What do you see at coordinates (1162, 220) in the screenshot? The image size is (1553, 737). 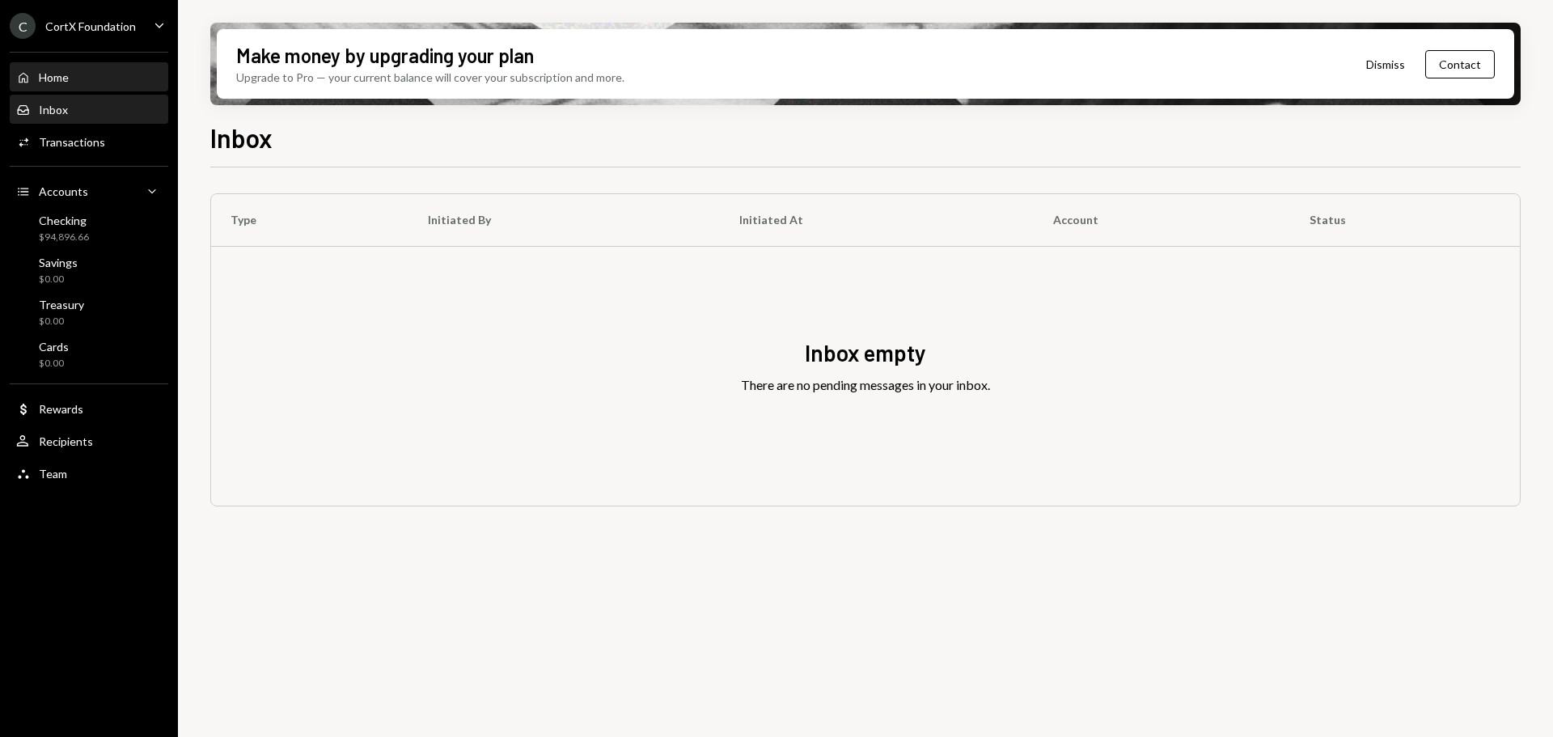 I see `th: Account` at bounding box center [1162, 220].